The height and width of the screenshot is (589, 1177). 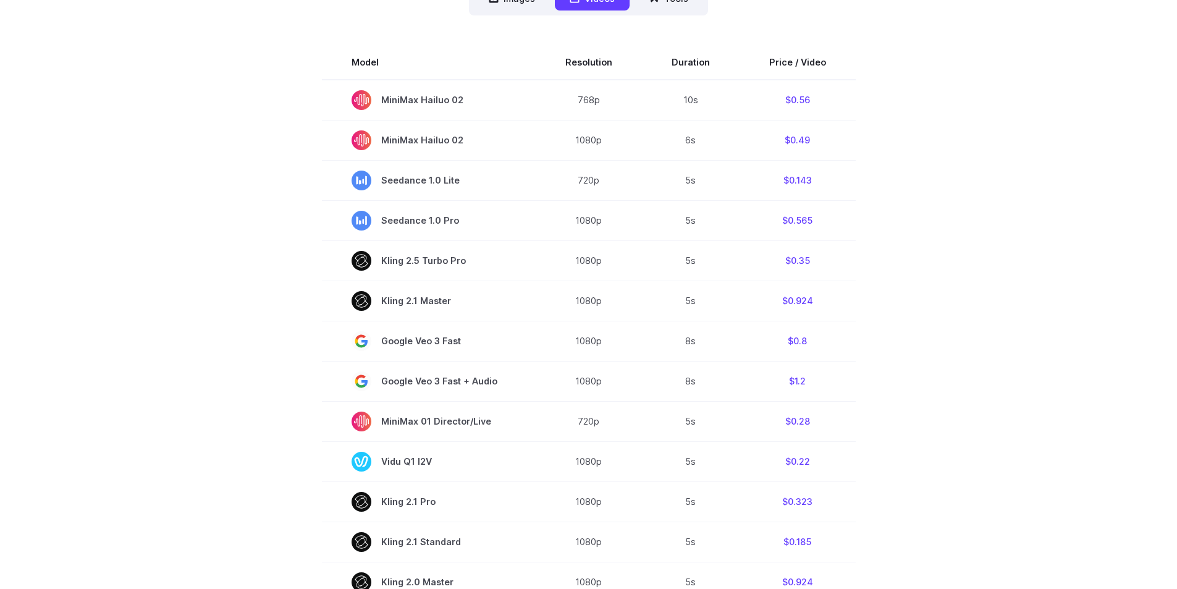 What do you see at coordinates (797, 300) in the screenshot?
I see `td: $0.924` at bounding box center [797, 300].